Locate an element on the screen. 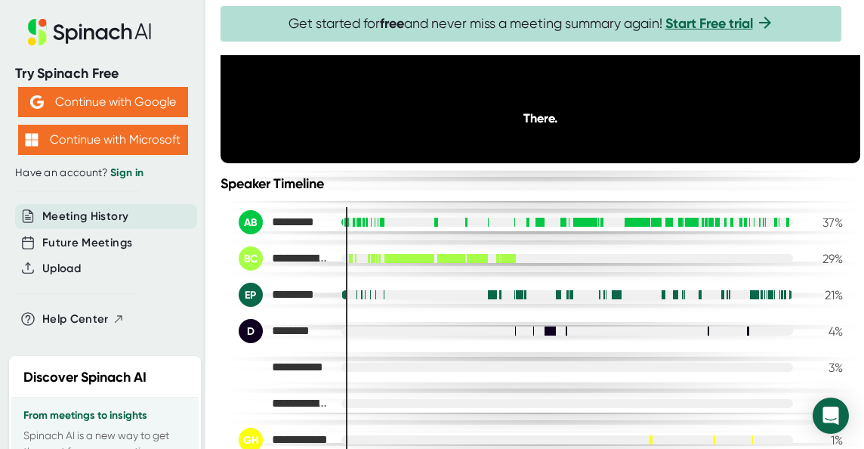 Image resolution: width=864 pixels, height=449 pixels. div: 21 % is located at coordinates (824, 295).